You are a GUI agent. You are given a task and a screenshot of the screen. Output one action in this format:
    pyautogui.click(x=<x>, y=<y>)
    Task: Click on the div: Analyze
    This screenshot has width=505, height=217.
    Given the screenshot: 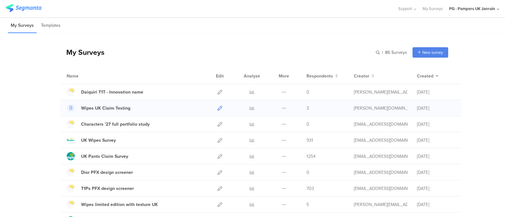 What is the action you would take?
    pyautogui.click(x=252, y=76)
    